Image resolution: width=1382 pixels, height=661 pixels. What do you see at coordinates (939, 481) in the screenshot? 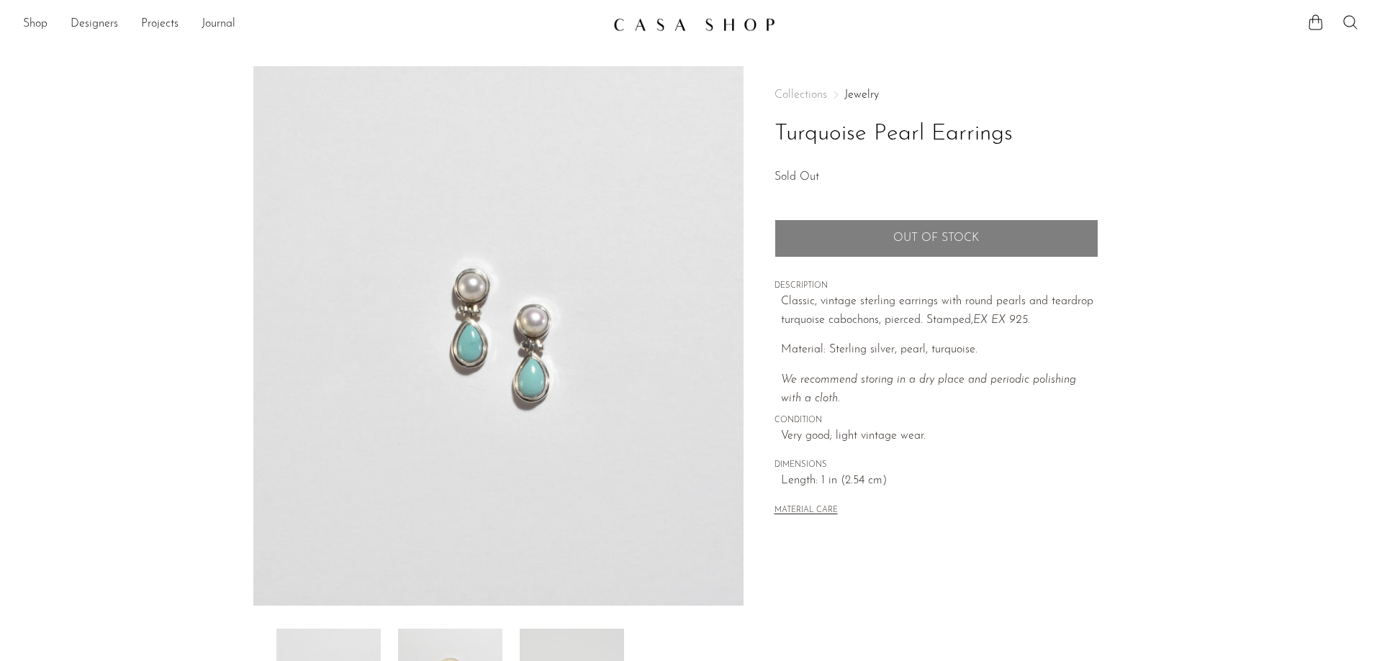
I see `span: Length: 1 in (2.54 cm)` at bounding box center [939, 481].